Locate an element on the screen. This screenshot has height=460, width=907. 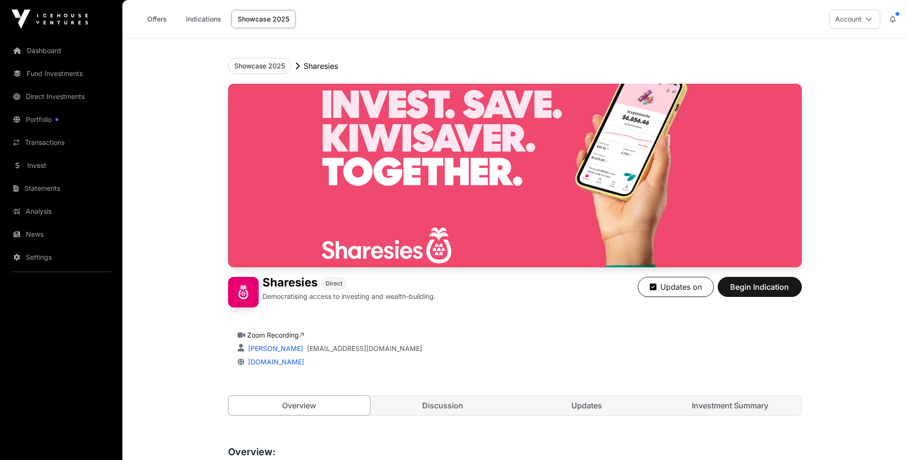
button: Begin Indication is located at coordinates (760, 287).